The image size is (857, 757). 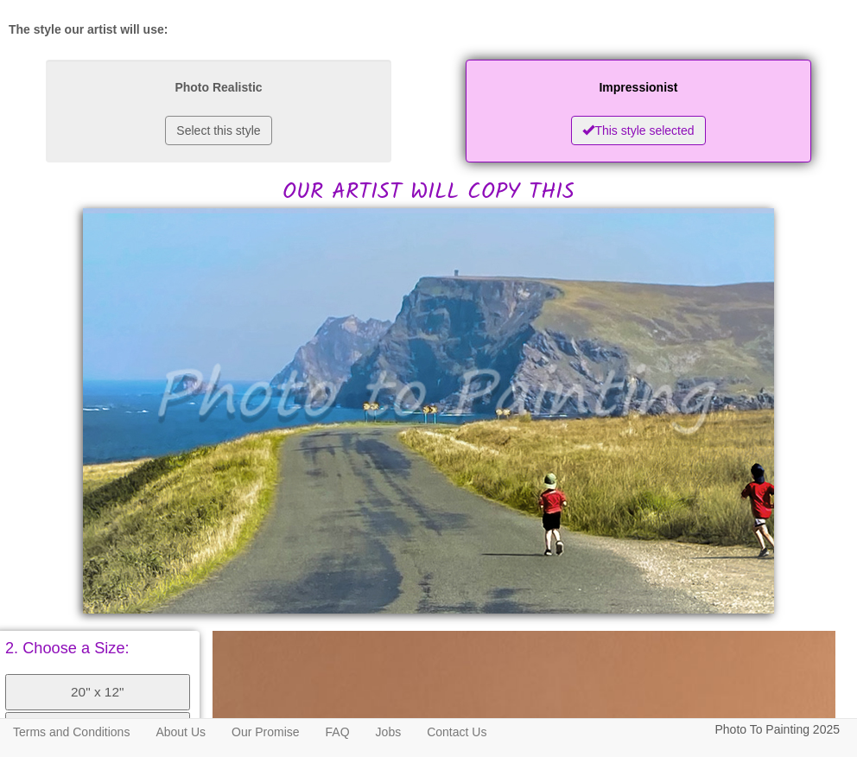 What do you see at coordinates (98, 730) in the screenshot?
I see `button: 26" x 16"` at bounding box center [98, 730].